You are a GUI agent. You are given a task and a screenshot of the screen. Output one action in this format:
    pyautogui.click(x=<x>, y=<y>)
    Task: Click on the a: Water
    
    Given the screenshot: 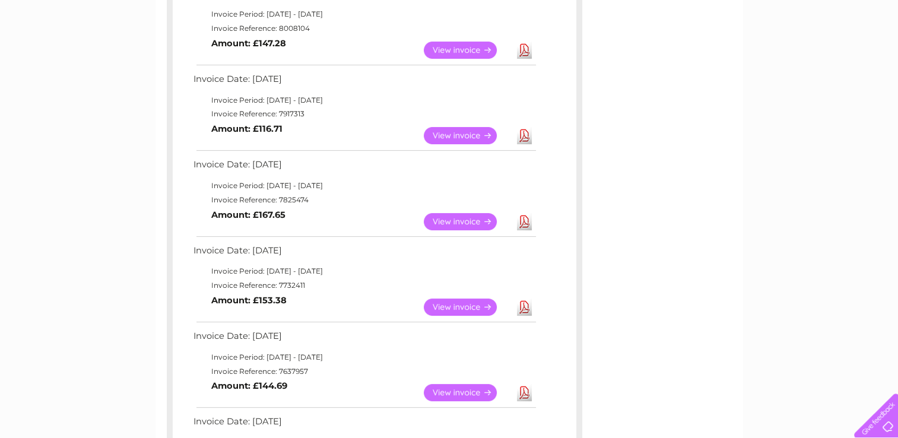 What is the action you would take?
    pyautogui.click(x=700, y=55)
    